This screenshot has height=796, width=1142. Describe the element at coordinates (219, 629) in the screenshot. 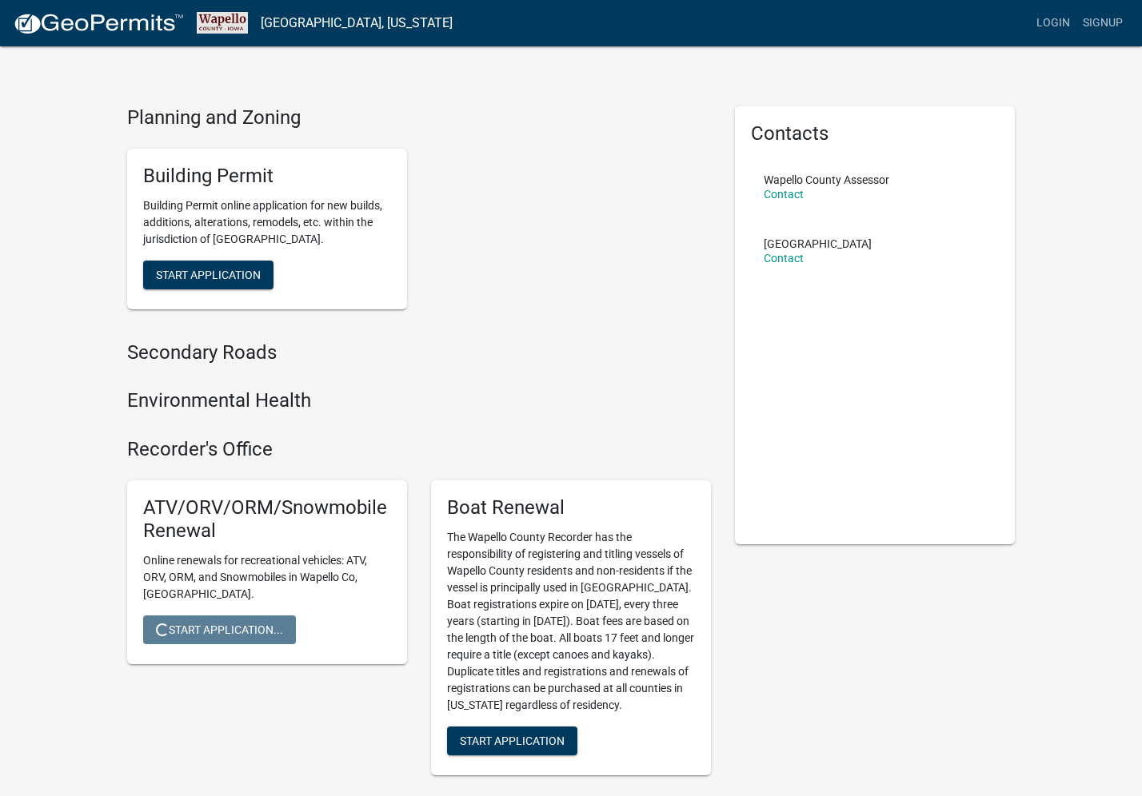

I see `span: Start Application...` at that location.